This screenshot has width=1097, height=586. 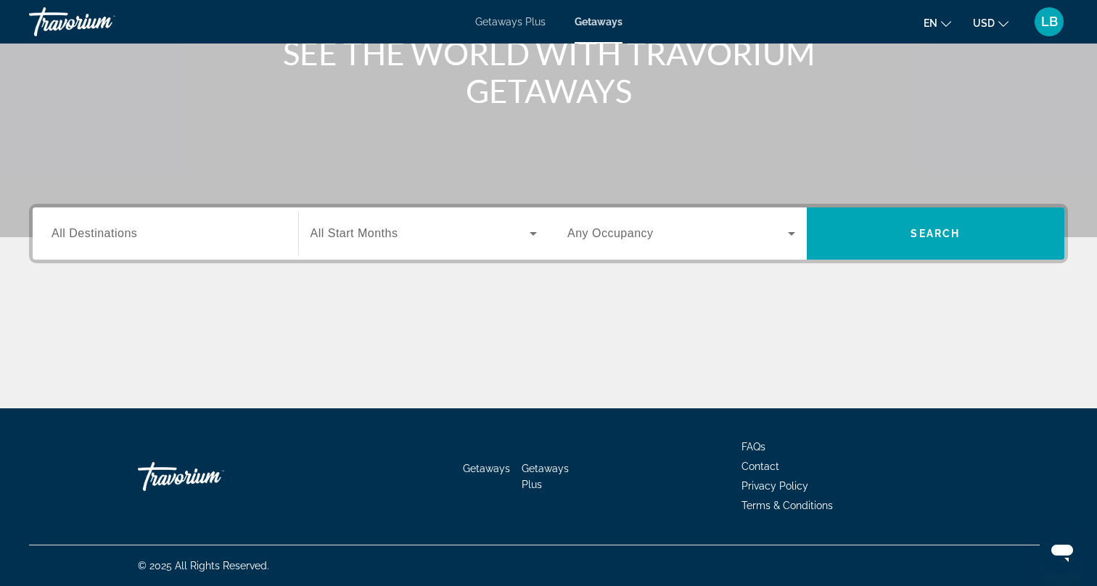 What do you see at coordinates (753, 447) in the screenshot?
I see `span: FAQs` at bounding box center [753, 447].